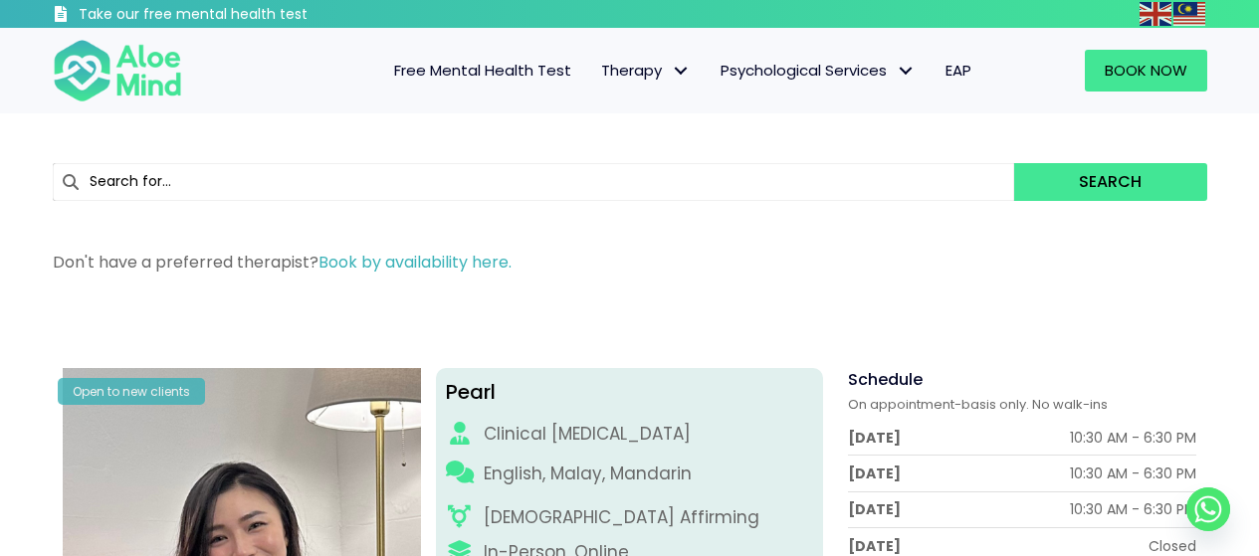  I want to click on span: Psychological Services: submenu, so click(906, 71).